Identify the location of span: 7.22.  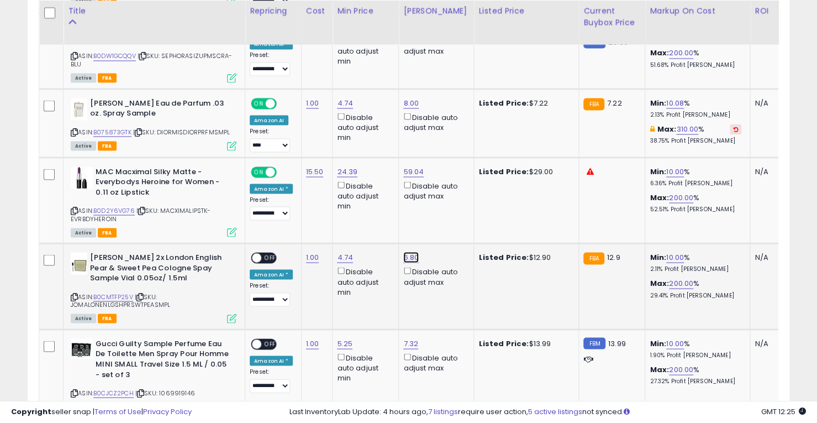
(614, 102).